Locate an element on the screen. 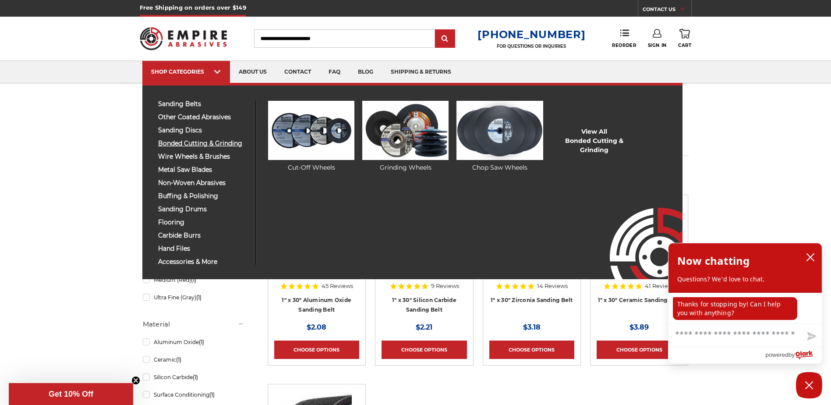  a: Surface Conditioning is located at coordinates (194, 394).